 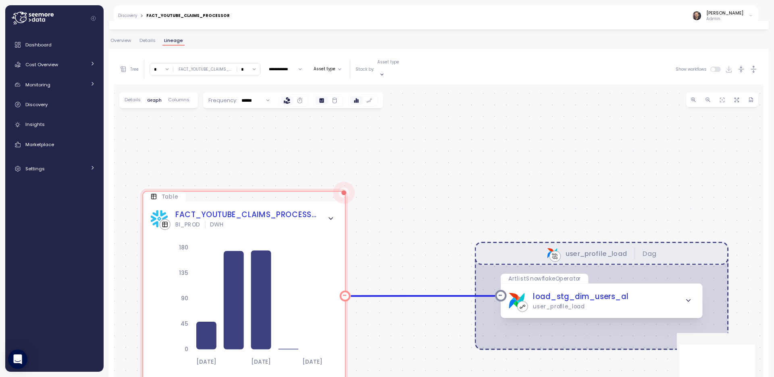 What do you see at coordinates (581, 296) in the screenshot?
I see `div: load_stg_dim_users_al` at bounding box center [581, 296].